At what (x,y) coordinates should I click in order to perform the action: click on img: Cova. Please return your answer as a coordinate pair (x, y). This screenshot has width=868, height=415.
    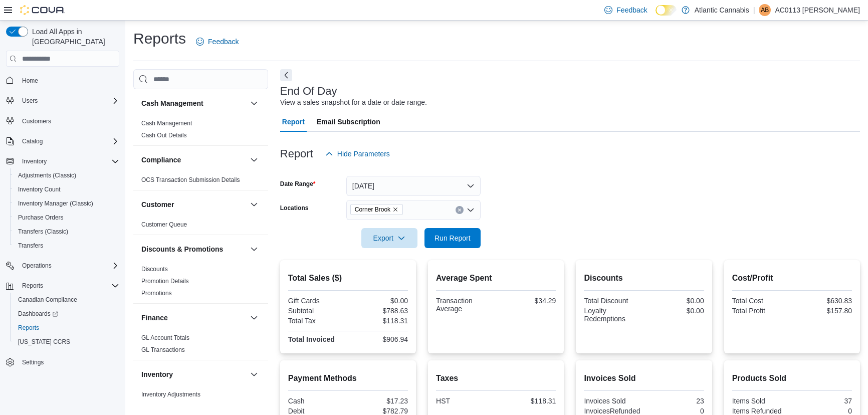
    Looking at the image, I should click on (43, 10).